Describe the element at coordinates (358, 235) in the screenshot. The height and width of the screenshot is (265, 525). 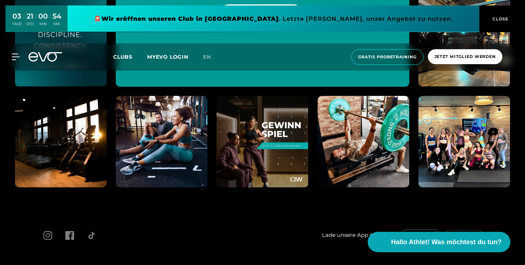
I see `span: Lade unsere App herunter` at that location.